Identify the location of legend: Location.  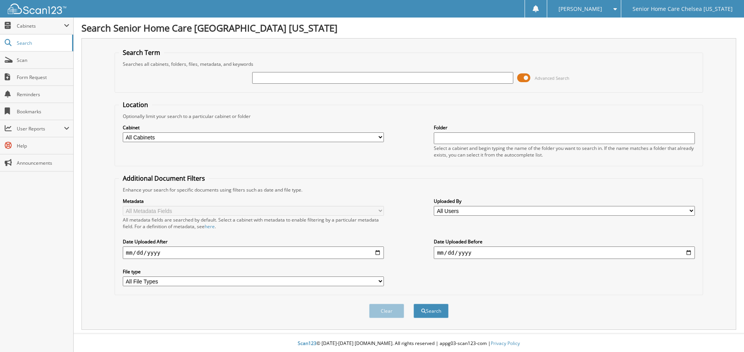
(135, 105).